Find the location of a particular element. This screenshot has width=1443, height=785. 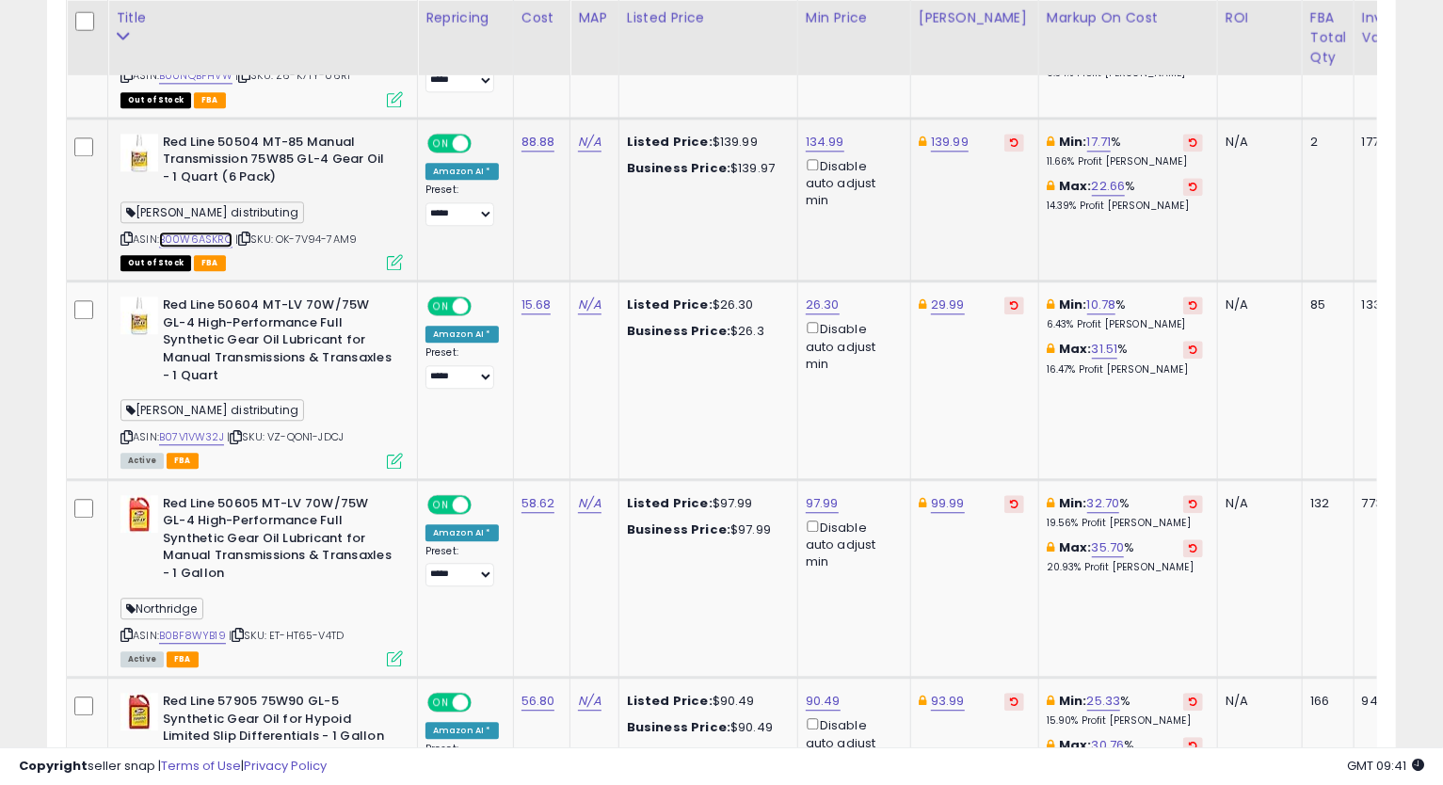

div: 177.76 is located at coordinates (1388, 142).